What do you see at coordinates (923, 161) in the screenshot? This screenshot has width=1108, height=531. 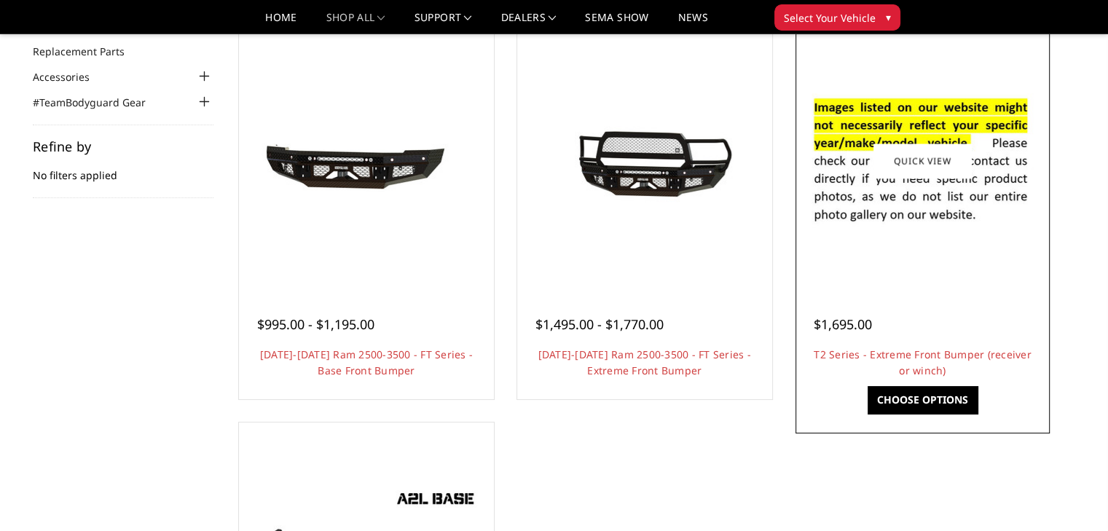 I see `a: T2 Series - Extreme Front Bumper (receiver or winch) T2 Series - Extreme Front Bumper (receiver o...` at bounding box center [923, 161].